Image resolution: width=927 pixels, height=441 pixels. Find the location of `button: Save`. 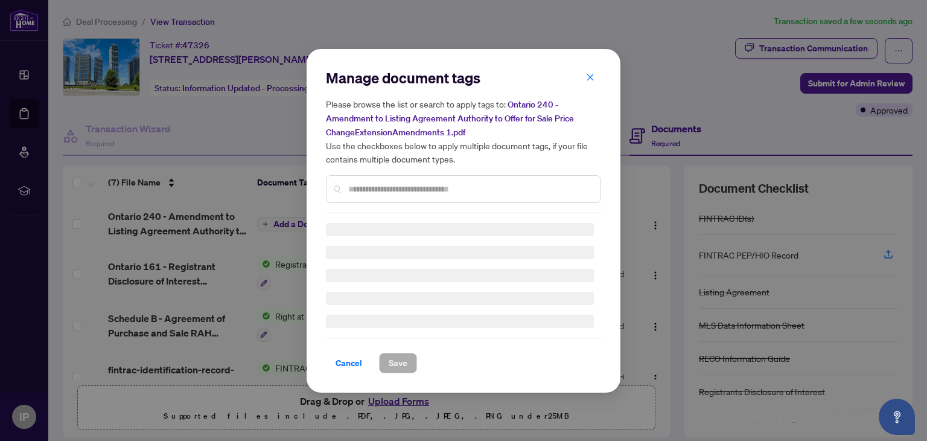

button: Save is located at coordinates (398, 363).